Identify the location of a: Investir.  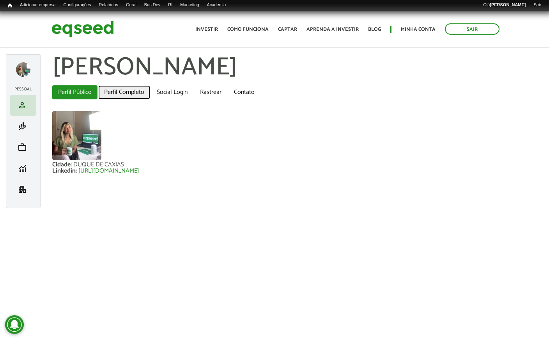
(207, 29).